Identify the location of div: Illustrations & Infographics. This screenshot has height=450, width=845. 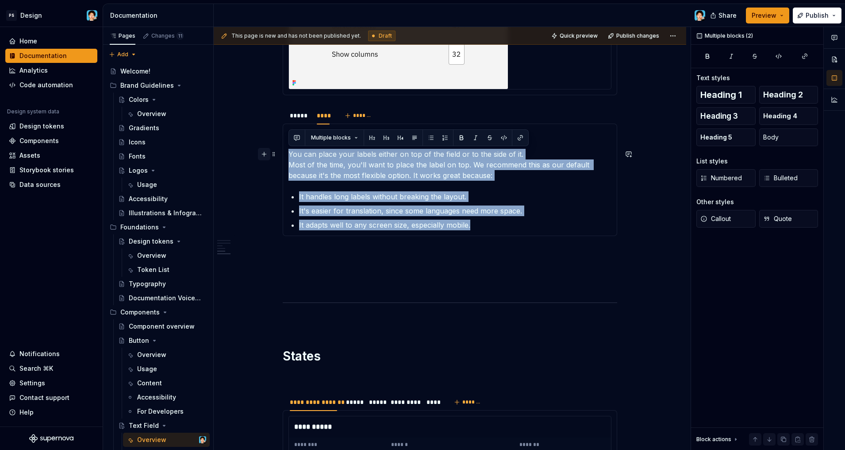
(165, 213).